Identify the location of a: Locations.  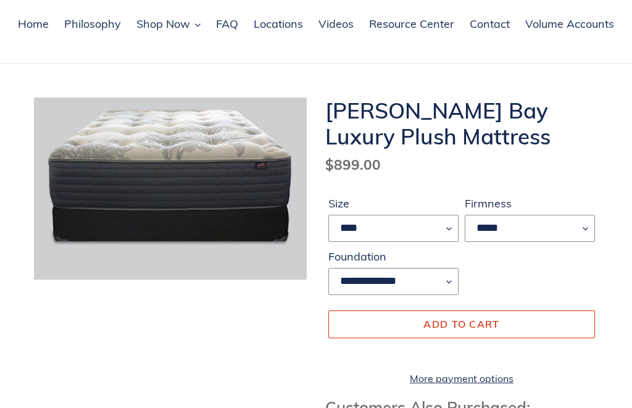
(279, 25).